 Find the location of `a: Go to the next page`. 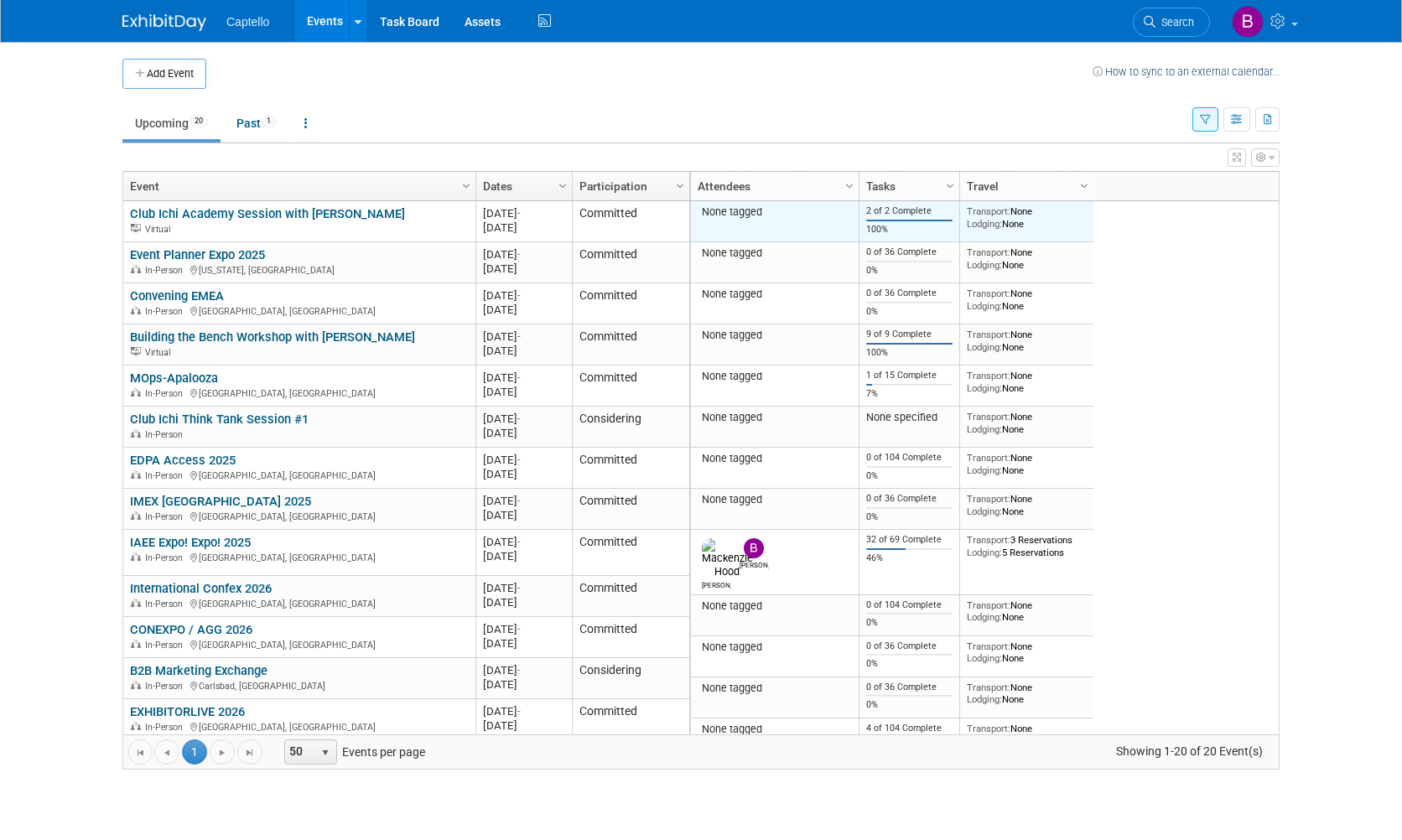

a: Go to the next page is located at coordinates (222, 752).